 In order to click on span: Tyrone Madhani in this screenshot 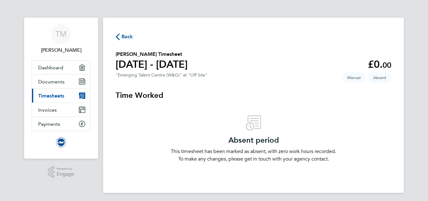, I will do `click(61, 50)`.